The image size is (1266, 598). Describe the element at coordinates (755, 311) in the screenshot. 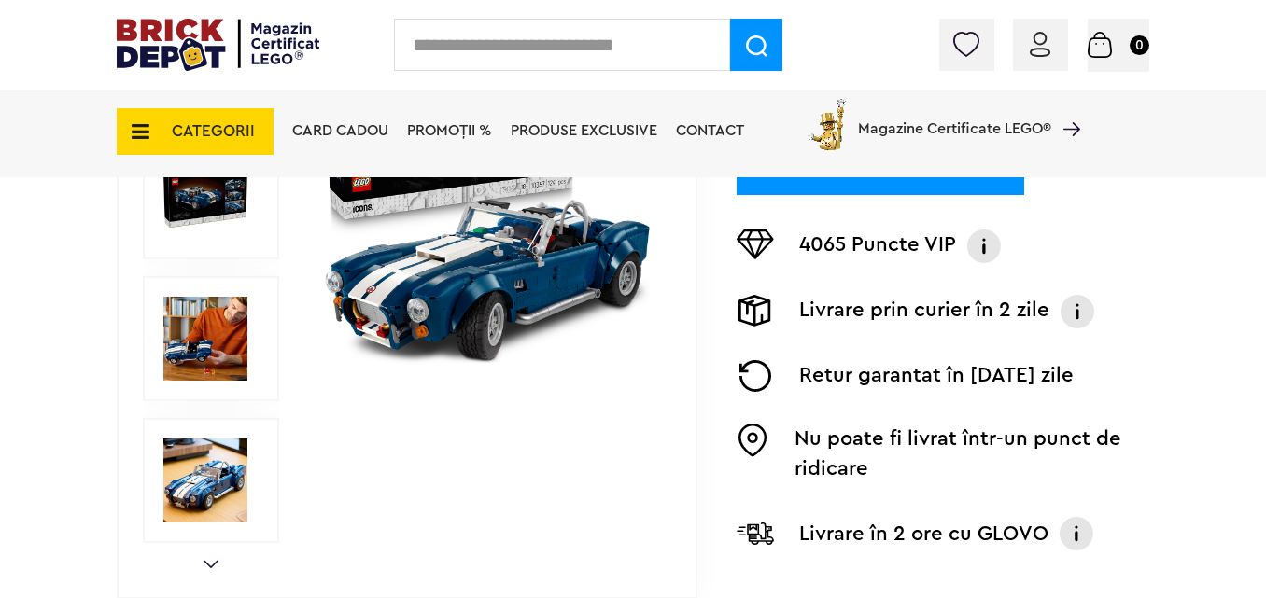

I see `img: Livrare` at that location.